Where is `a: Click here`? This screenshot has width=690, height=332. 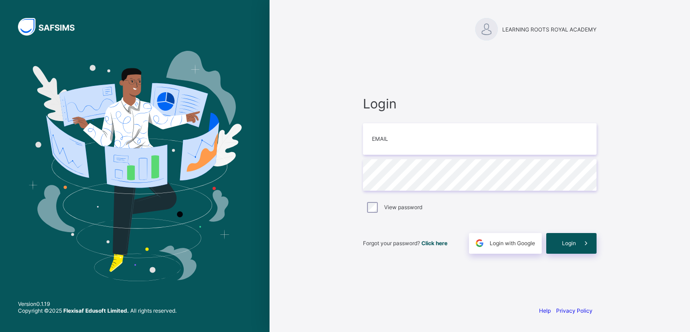 a: Click here is located at coordinates (435, 243).